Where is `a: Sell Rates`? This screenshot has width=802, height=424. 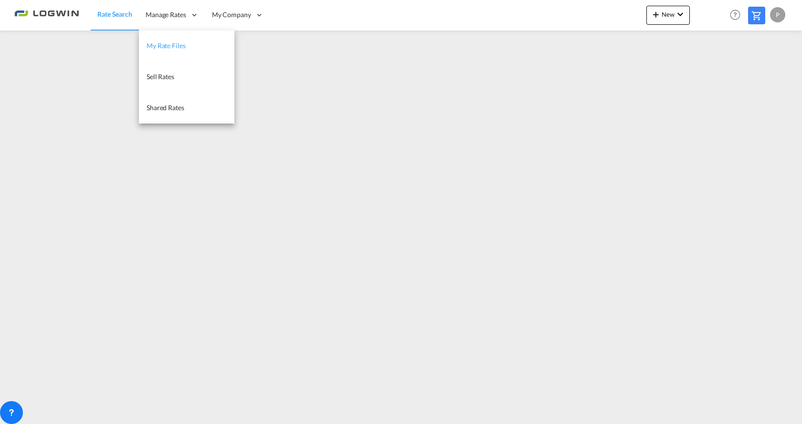 a: Sell Rates is located at coordinates (187, 77).